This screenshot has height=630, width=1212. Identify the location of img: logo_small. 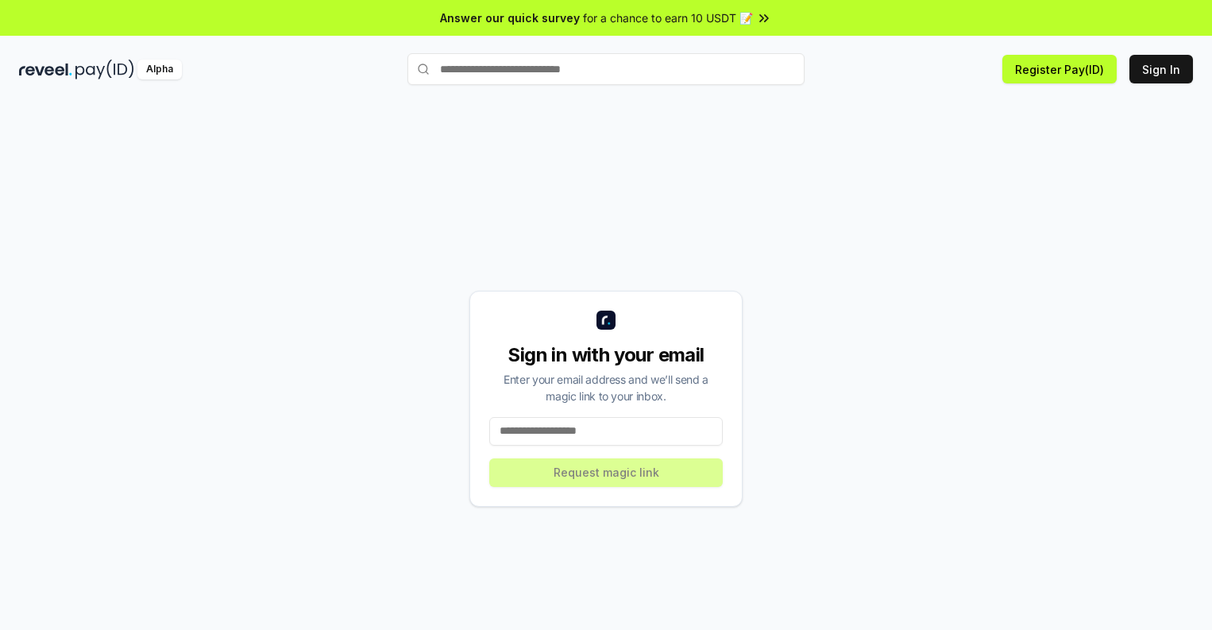
(606, 320).